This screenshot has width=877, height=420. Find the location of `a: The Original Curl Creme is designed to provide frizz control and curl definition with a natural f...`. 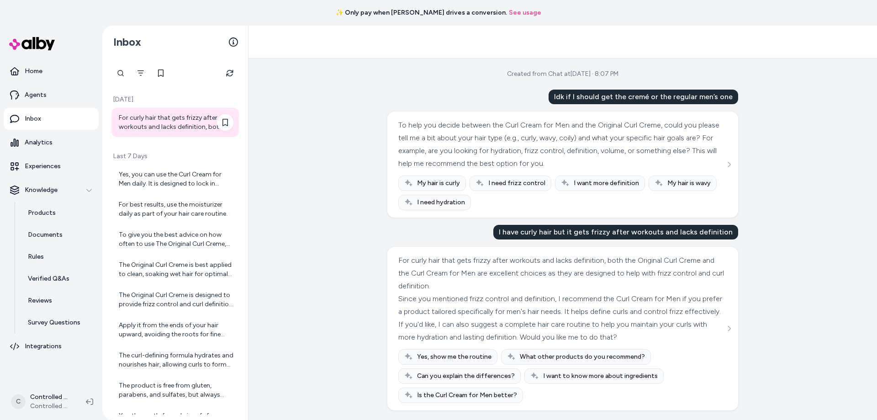

a: The Original Curl Creme is designed to provide frizz control and curl definition with a natural f... is located at coordinates (175, 300).